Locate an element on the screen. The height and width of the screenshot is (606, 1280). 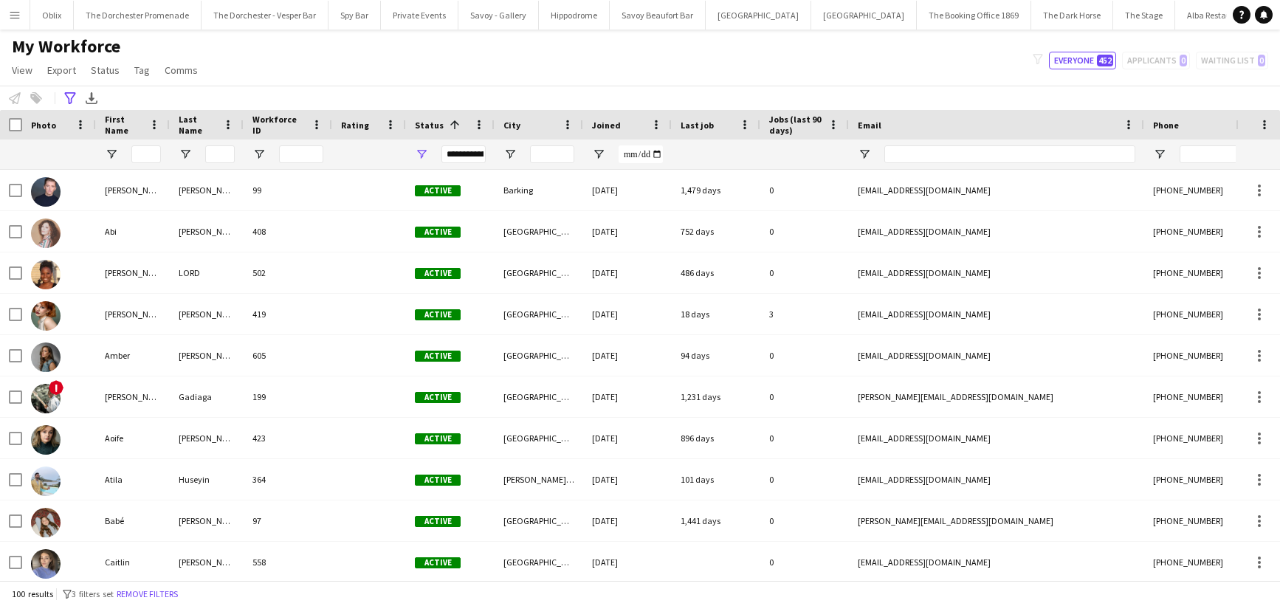
img: Atila Huseyin is located at coordinates (46, 481).